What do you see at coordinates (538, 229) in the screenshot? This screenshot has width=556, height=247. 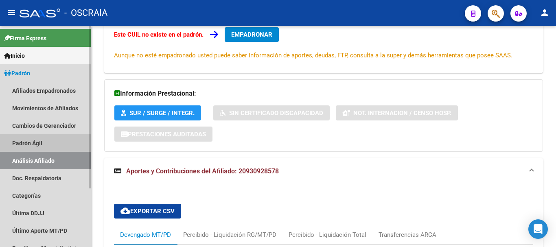 I see `div: Open Intercom Messenger` at bounding box center [538, 229].